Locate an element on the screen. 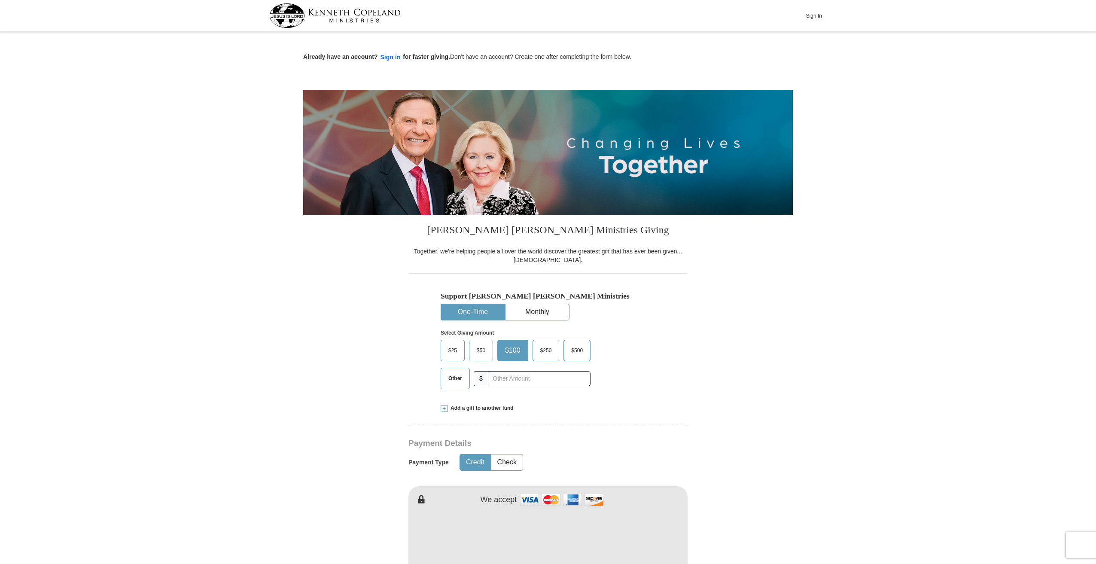 The image size is (1096, 564). img: kcm-header-logo.svg is located at coordinates (335, 15).